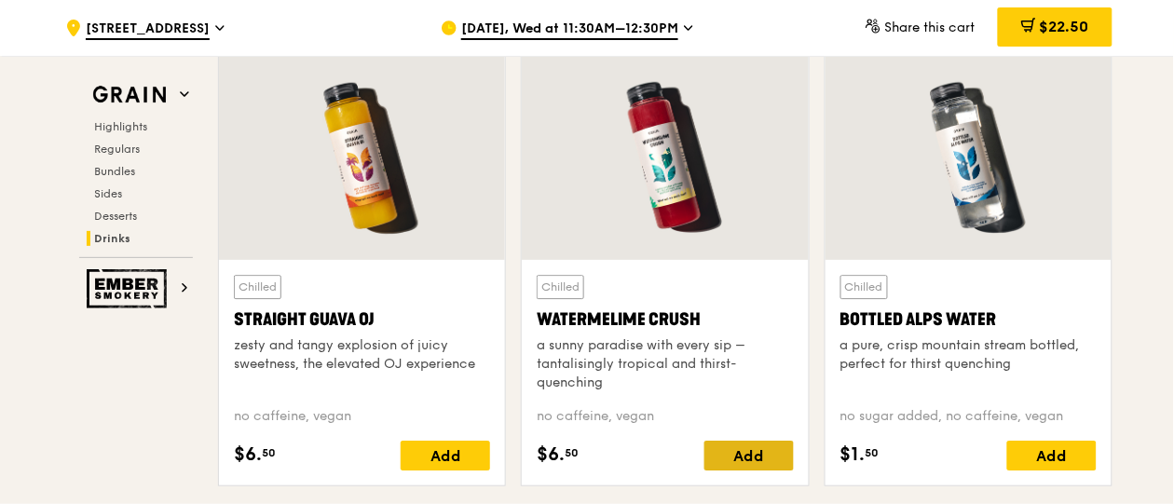  What do you see at coordinates (664, 320) in the screenshot?
I see `div: Watermelime Crush` at bounding box center [664, 320].